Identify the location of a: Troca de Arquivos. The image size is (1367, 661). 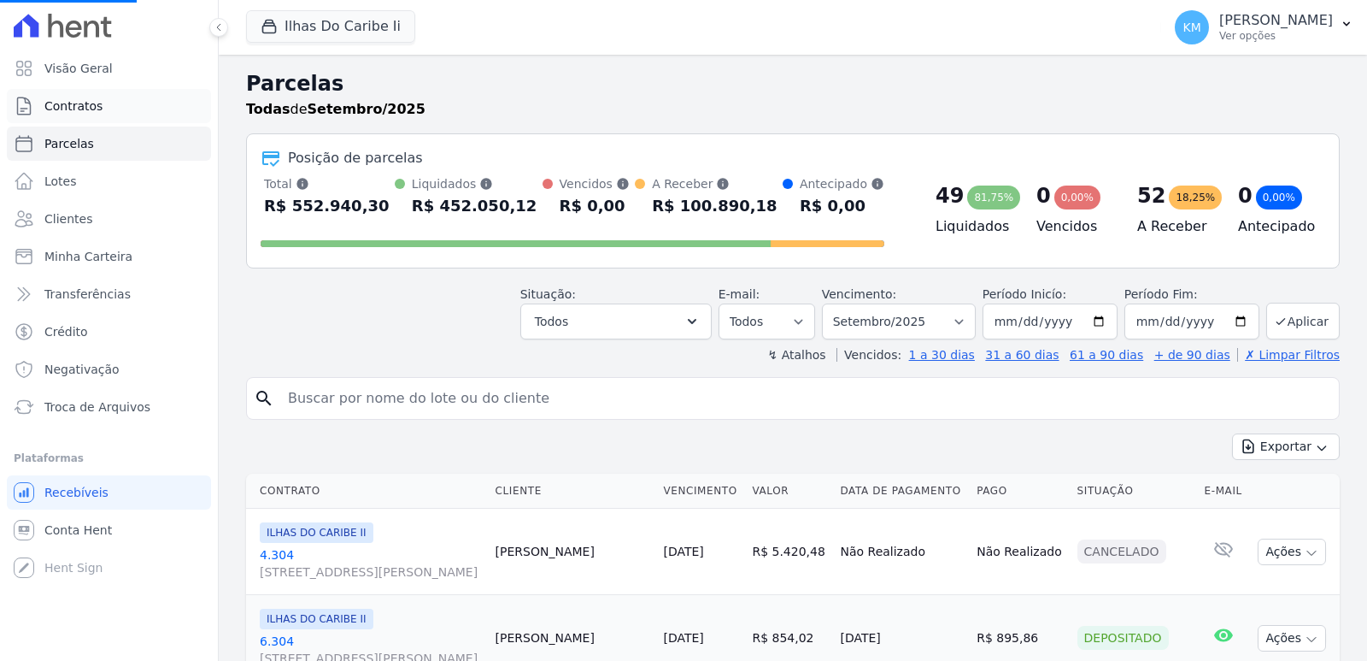
(109, 407).